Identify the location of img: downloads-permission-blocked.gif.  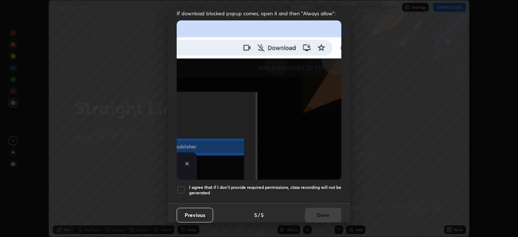
(259, 100).